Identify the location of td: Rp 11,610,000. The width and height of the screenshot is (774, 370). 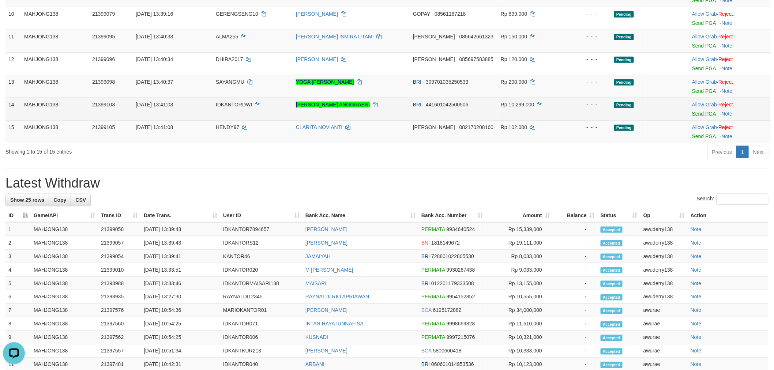
(520, 324).